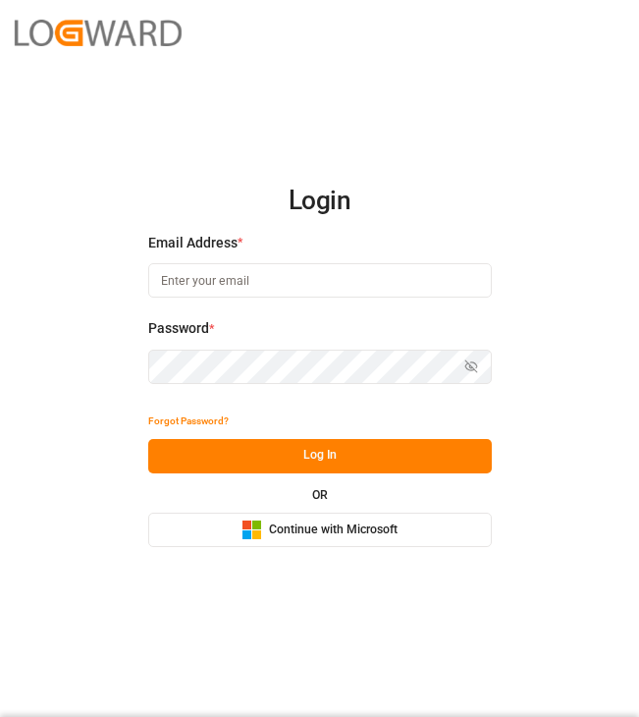  What do you see at coordinates (179, 328) in the screenshot?
I see `span: Password` at bounding box center [179, 328].